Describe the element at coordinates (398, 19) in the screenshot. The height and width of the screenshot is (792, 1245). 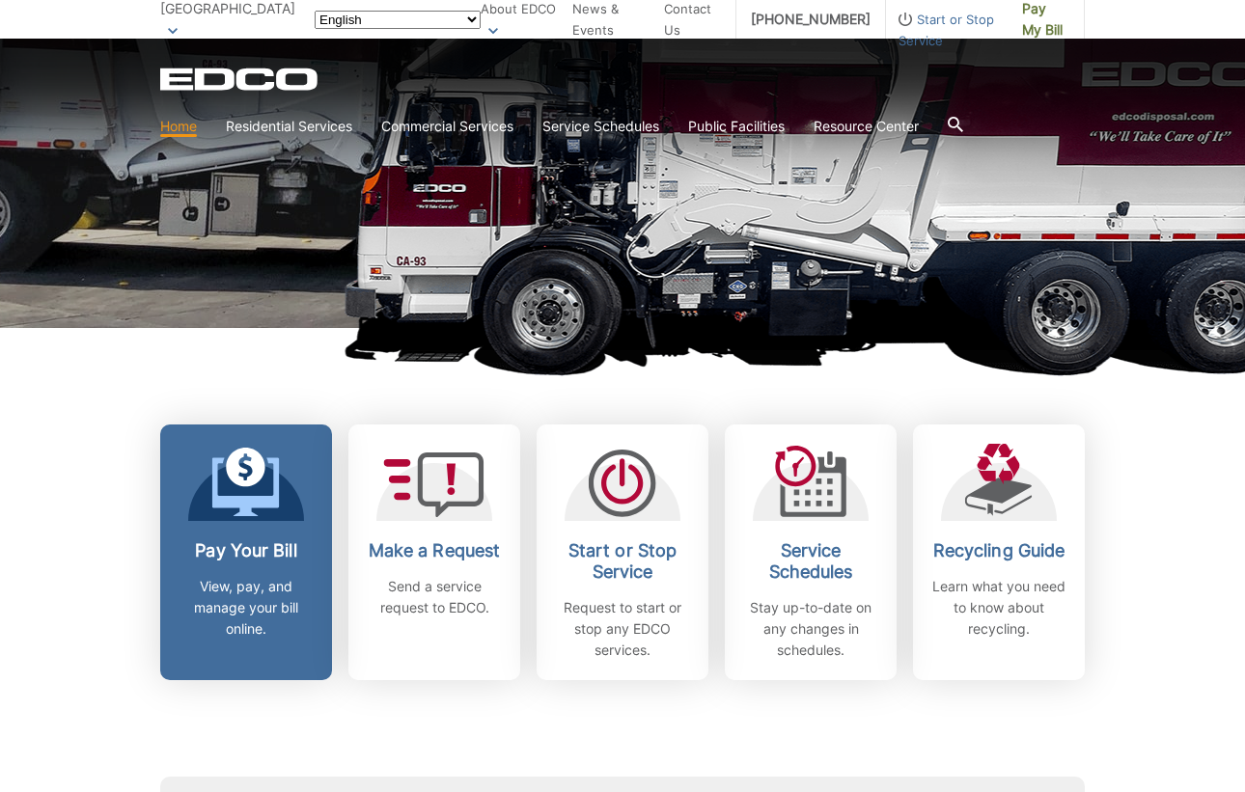
I see `select: Select a language` at that location.